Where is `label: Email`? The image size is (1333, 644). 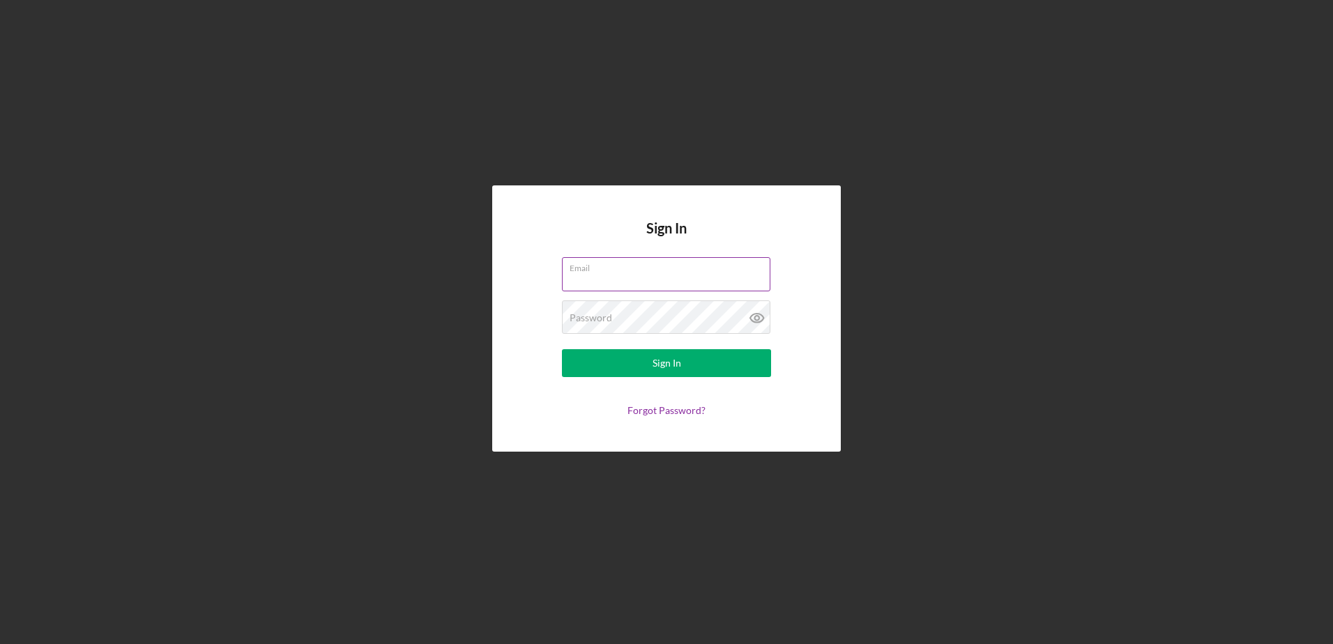 label: Email is located at coordinates (670, 266).